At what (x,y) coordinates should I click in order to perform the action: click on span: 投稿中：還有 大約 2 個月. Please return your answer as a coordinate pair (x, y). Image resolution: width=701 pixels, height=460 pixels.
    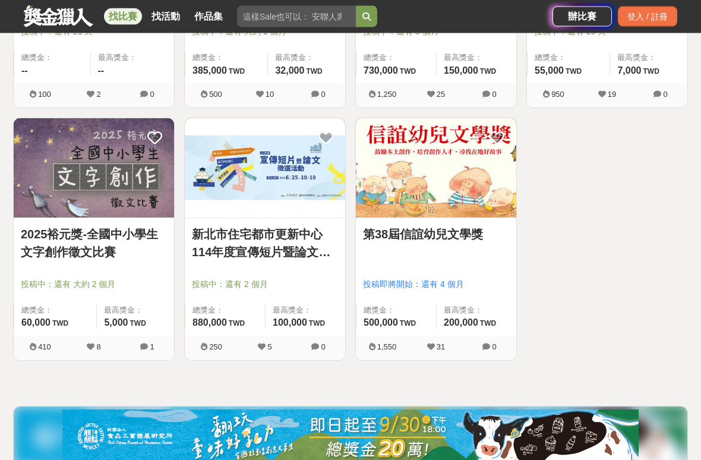
    Looking at the image, I should click on (94, 285).